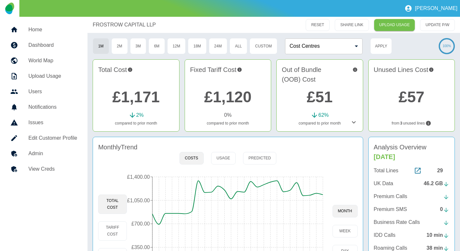  Describe the element at coordinates (411, 222) in the screenshot. I see `a: Business Rate Calls` at that location.